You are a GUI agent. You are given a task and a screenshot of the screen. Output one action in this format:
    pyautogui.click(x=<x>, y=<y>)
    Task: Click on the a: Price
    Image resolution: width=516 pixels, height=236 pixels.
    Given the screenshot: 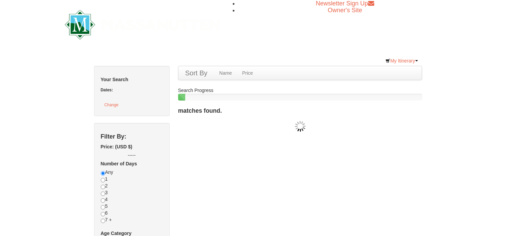 What is the action you would take?
    pyautogui.click(x=247, y=73)
    